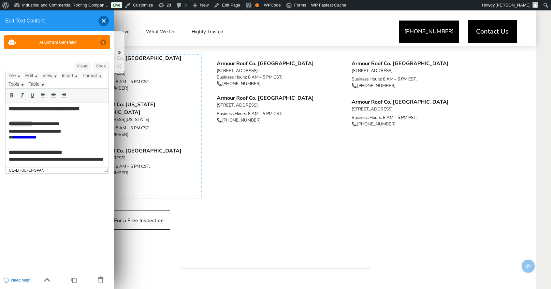  What do you see at coordinates (39, 170) in the screenshot?
I see `div: span` at bounding box center [39, 170].